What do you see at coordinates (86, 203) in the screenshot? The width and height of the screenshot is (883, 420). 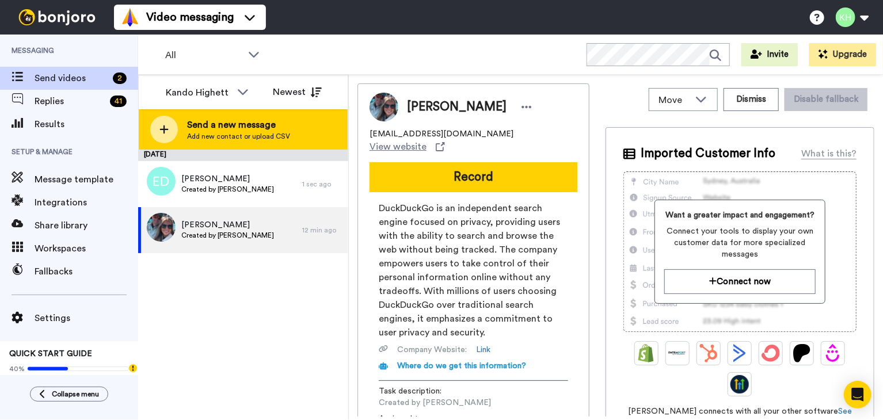 I see `span: Integrations` at bounding box center [86, 203].